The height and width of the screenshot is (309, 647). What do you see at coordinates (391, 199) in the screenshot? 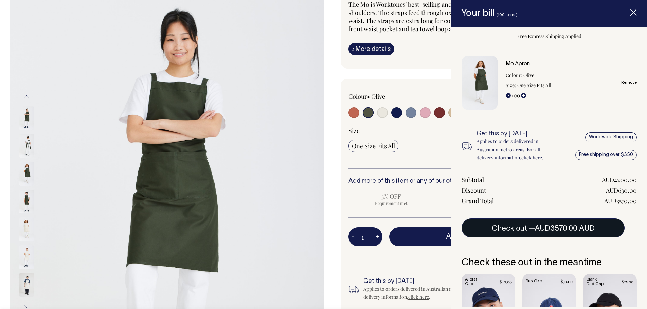
I see `input: 5% OFF Requirement met` at bounding box center [391, 199].